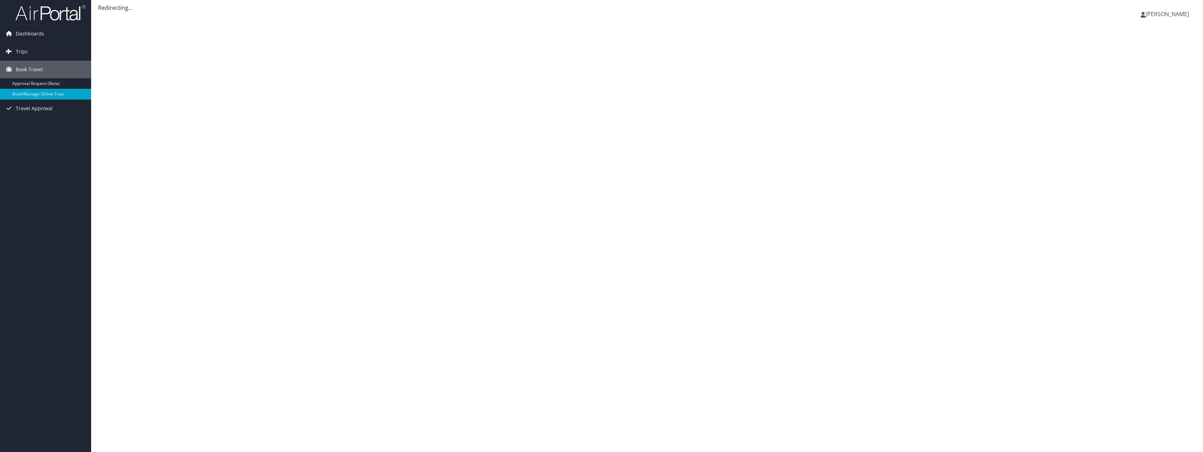 Image resolution: width=1203 pixels, height=452 pixels. What do you see at coordinates (50, 13) in the screenshot?
I see `img: airportal-logo.png` at bounding box center [50, 13].